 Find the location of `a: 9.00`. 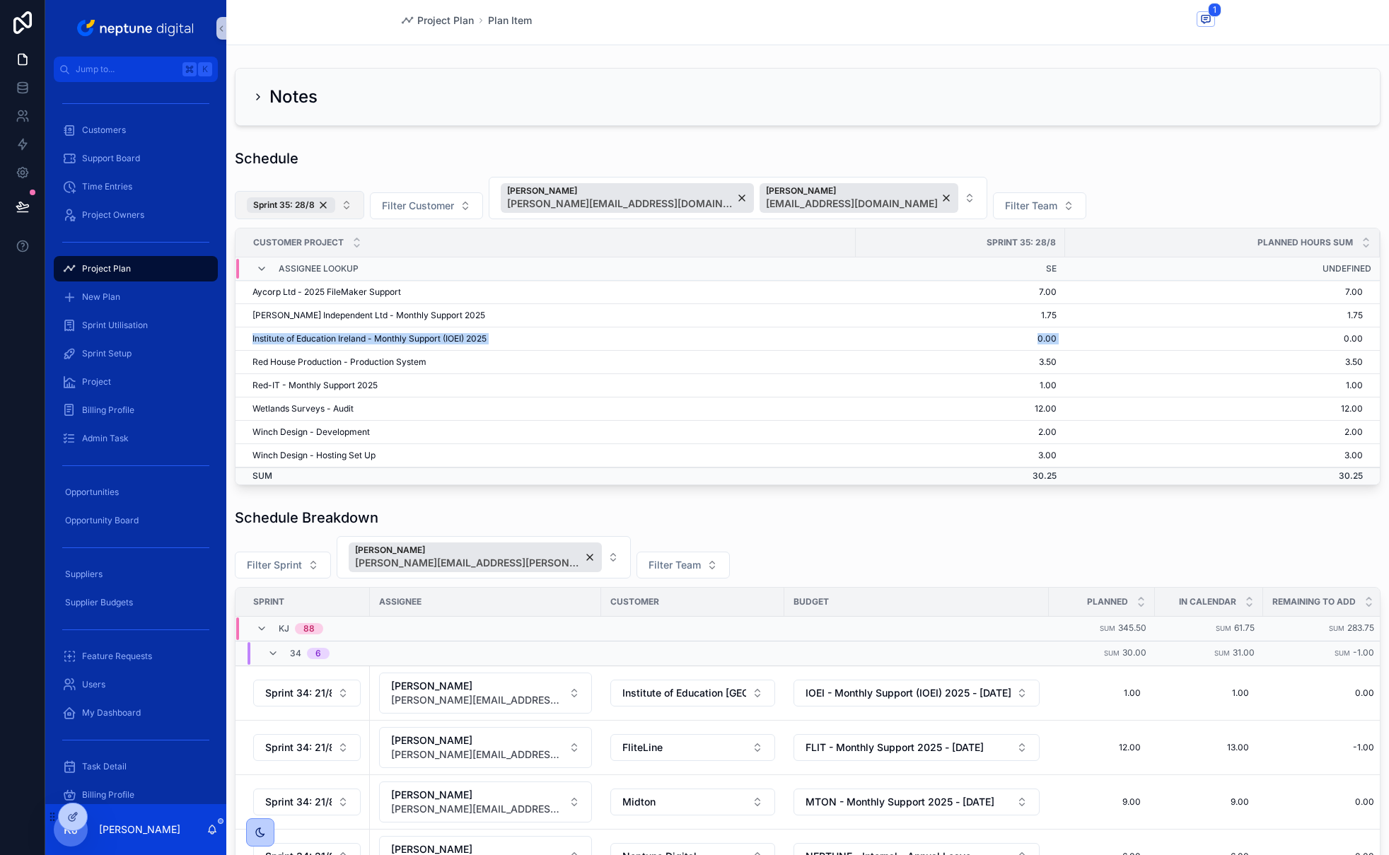

a: 9.00 is located at coordinates (1102, 802).